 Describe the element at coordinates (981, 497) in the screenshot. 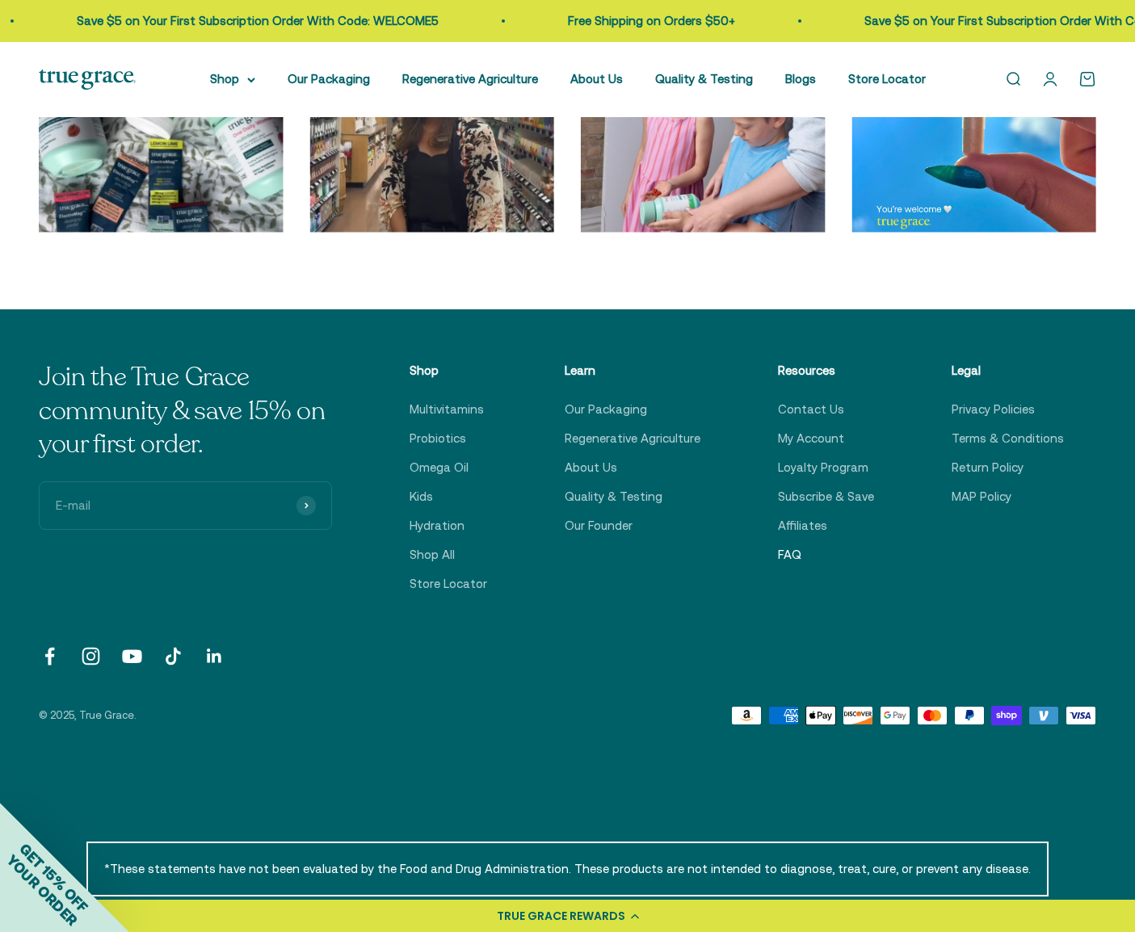

I see `a: MAP Policy` at that location.